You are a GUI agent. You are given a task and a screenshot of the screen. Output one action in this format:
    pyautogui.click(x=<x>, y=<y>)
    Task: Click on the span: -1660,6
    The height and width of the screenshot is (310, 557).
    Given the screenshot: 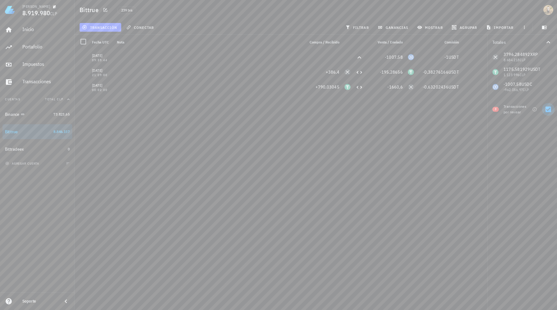 What is the action you would take?
    pyautogui.click(x=395, y=87)
    